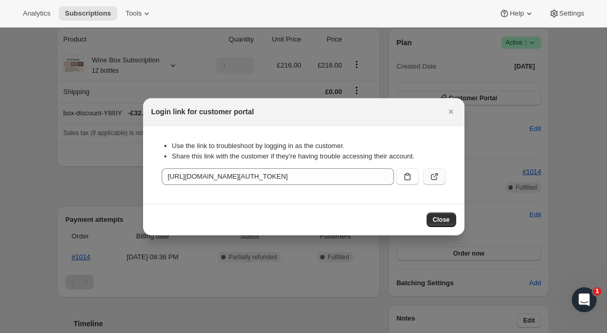 This screenshot has height=333, width=607. I want to click on span: 1, so click(598, 291).